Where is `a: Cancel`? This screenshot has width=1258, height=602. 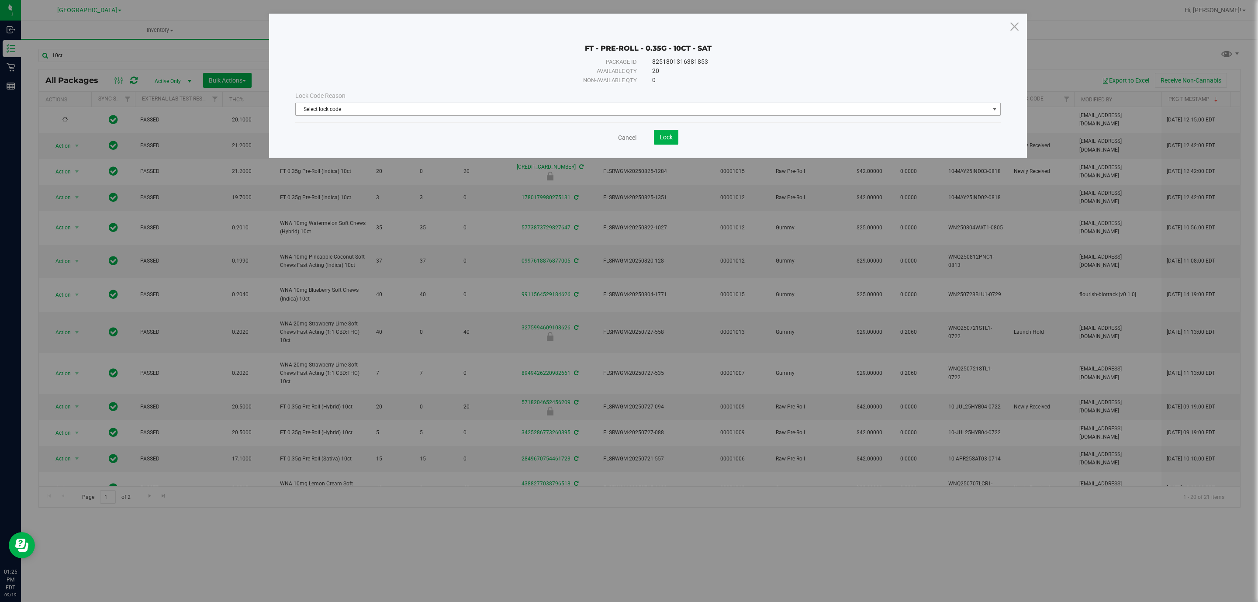 a: Cancel is located at coordinates (627, 138).